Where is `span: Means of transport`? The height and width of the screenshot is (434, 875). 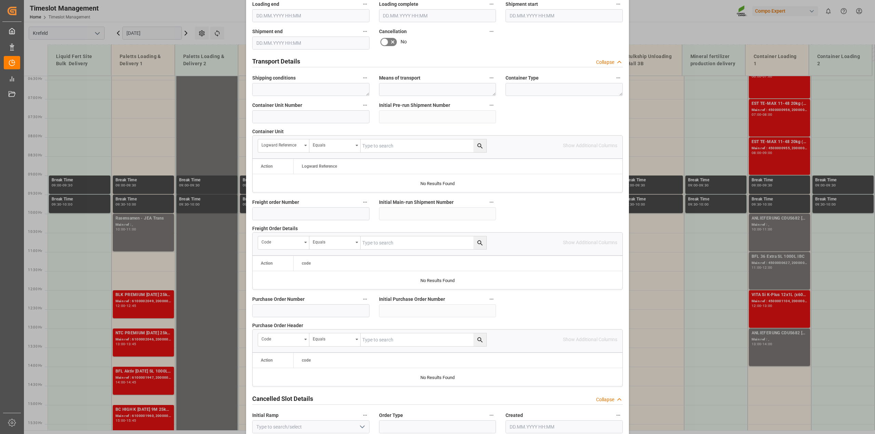 span: Means of transport is located at coordinates (399, 78).